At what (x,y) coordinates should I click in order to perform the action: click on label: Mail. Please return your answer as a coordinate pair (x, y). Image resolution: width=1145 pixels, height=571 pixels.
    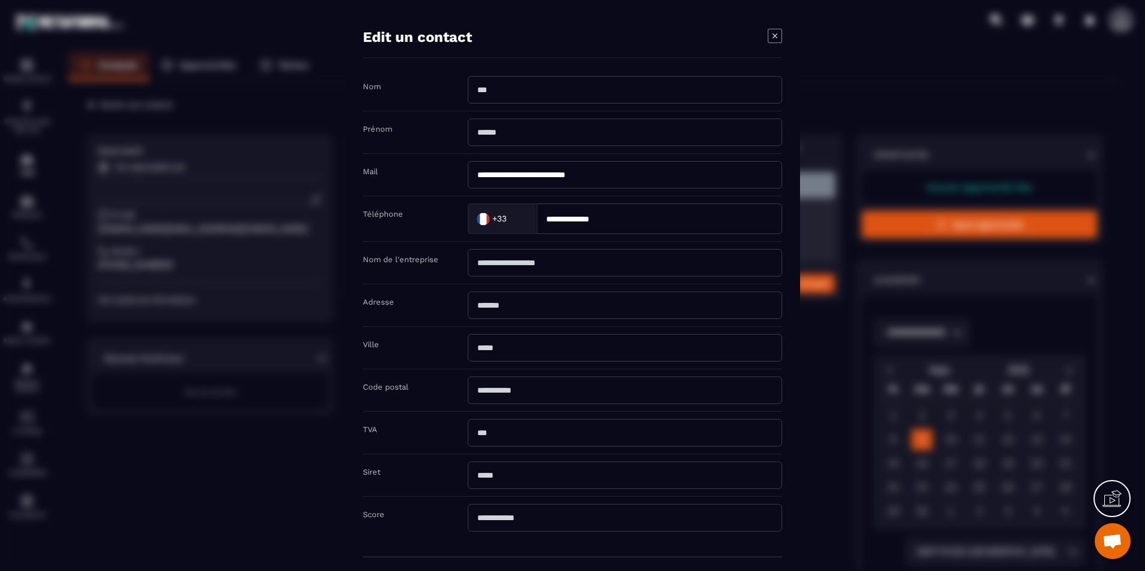
    Looking at the image, I should click on (370, 171).